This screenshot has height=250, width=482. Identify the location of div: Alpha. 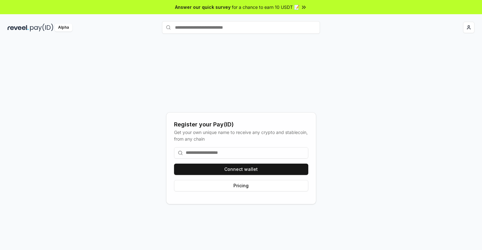
(63, 27).